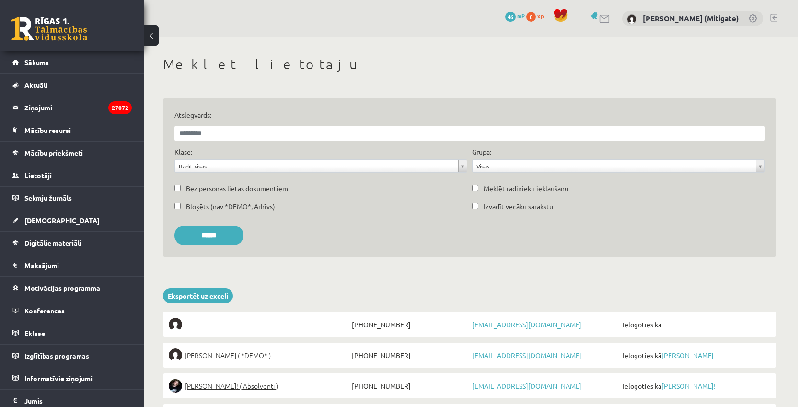 This screenshot has width=798, height=407. Describe the element at coordinates (47, 130) in the screenshot. I see `span: Mācību resursi` at that location.